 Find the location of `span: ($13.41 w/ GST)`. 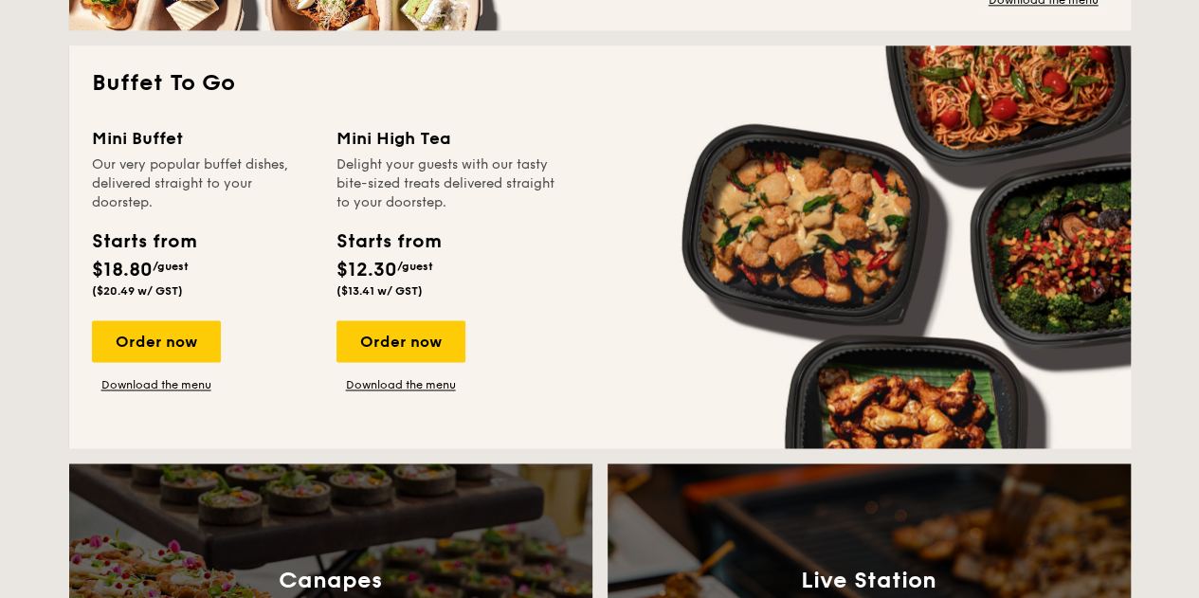

span: ($13.41 w/ GST) is located at coordinates (379, 291).